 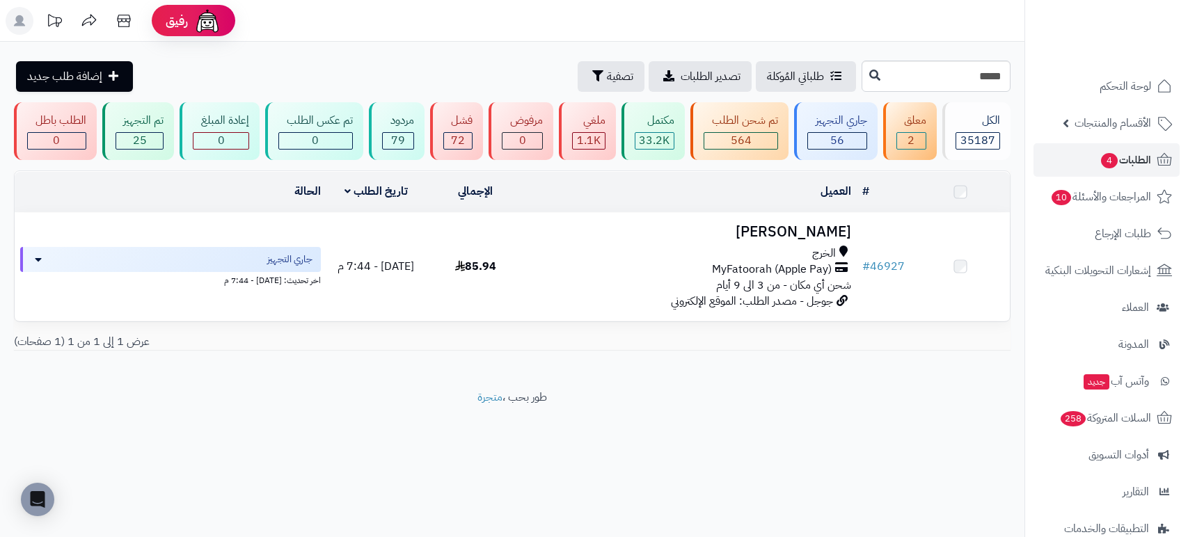 What do you see at coordinates (620, 77) in the screenshot?
I see `span: تصفية` at bounding box center [620, 77].